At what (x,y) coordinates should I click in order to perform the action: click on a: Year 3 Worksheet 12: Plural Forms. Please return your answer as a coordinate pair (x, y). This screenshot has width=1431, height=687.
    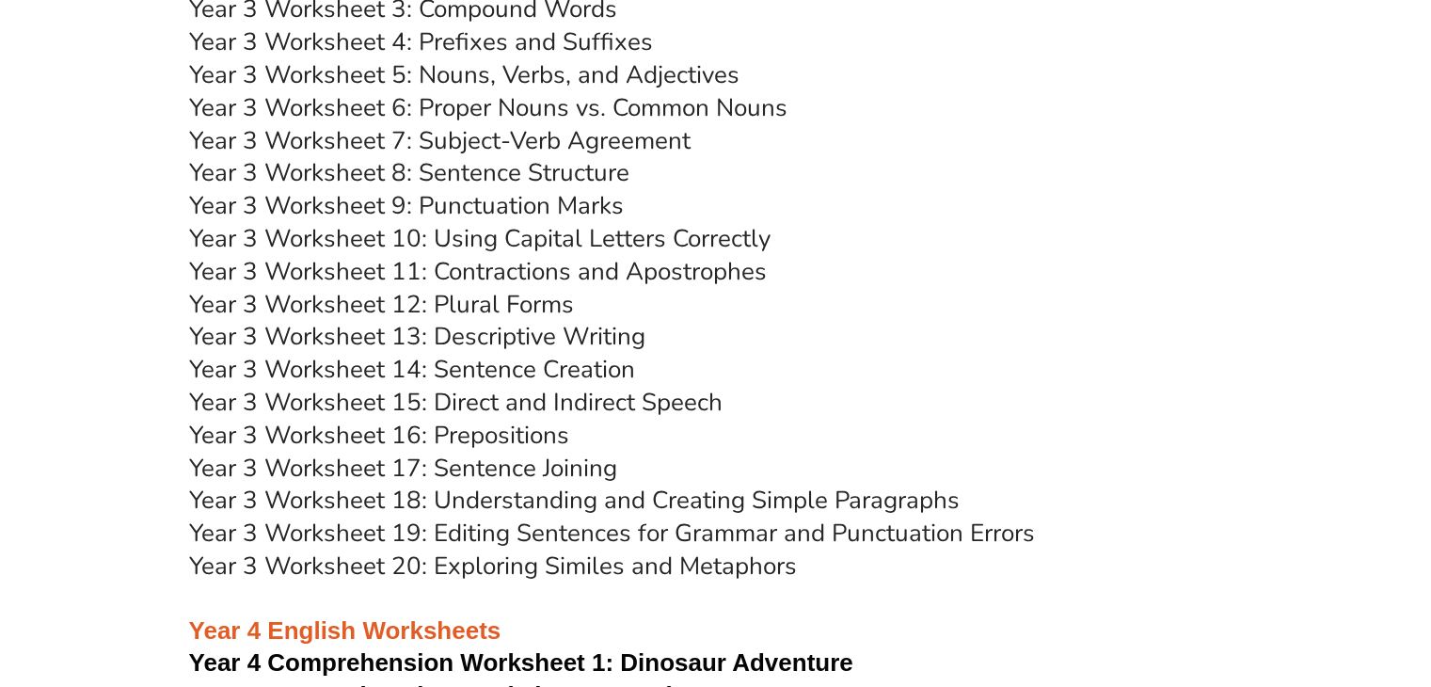
    Looking at the image, I should click on (381, 304).